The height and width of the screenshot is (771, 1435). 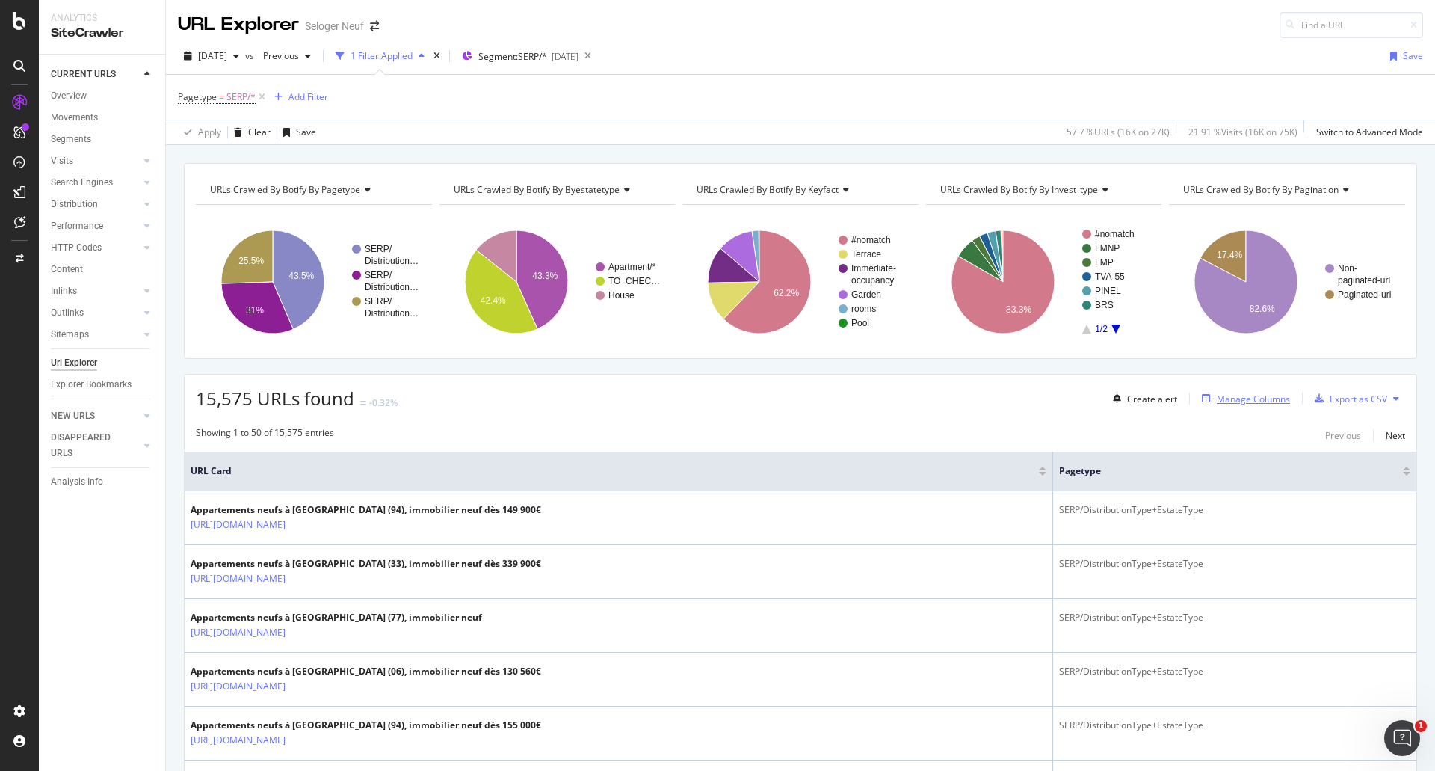 What do you see at coordinates (799, 190) in the screenshot?
I see `h4: URLs Crawled By Botify By keyfact` at bounding box center [799, 190].